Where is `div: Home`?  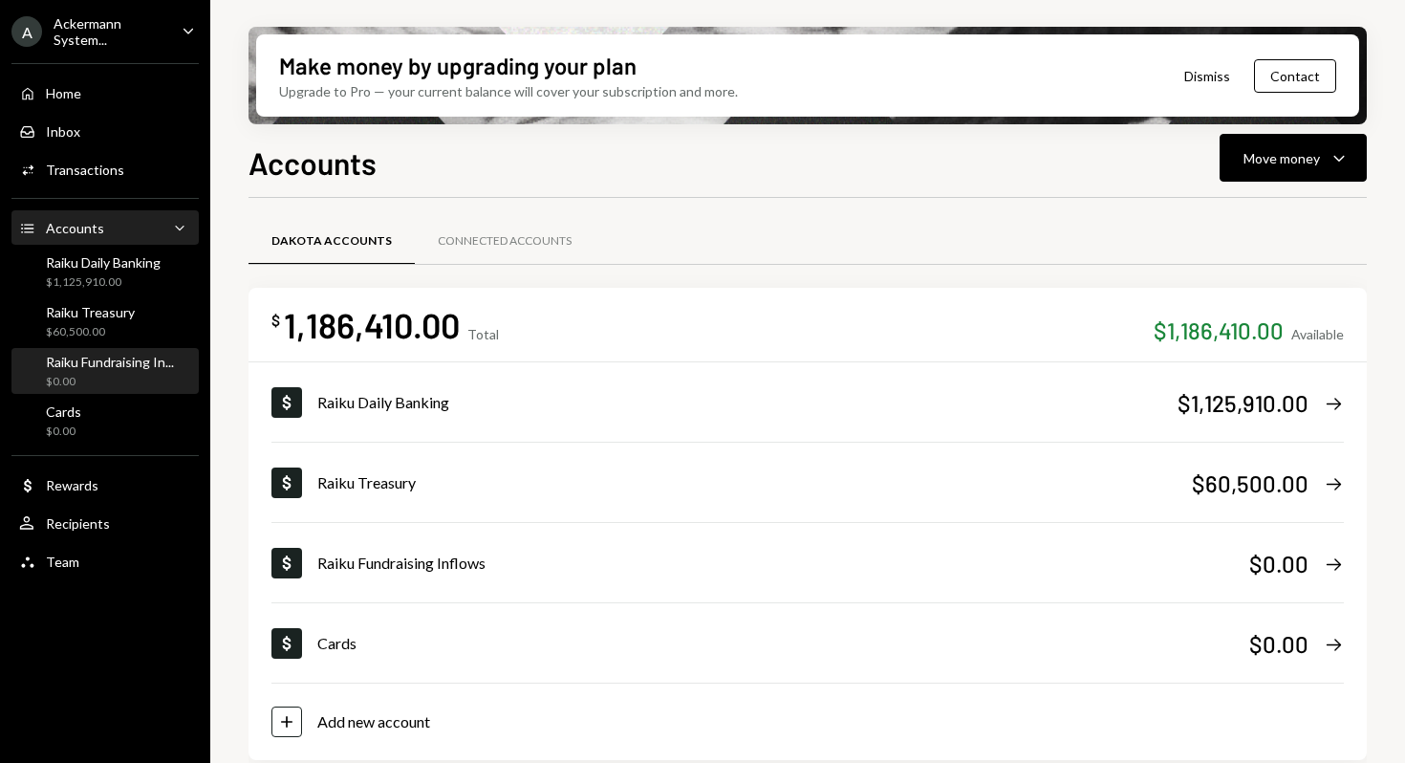 div: Home is located at coordinates (63, 93).